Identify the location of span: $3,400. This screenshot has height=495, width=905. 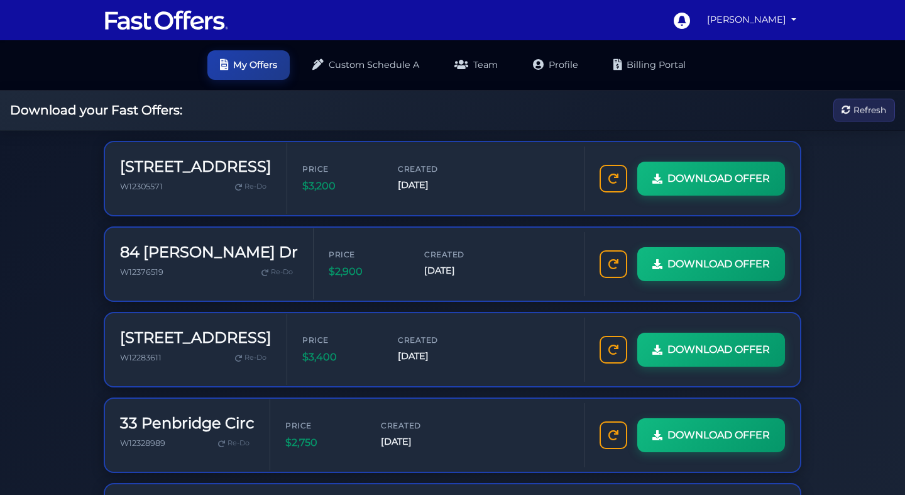
(340, 357).